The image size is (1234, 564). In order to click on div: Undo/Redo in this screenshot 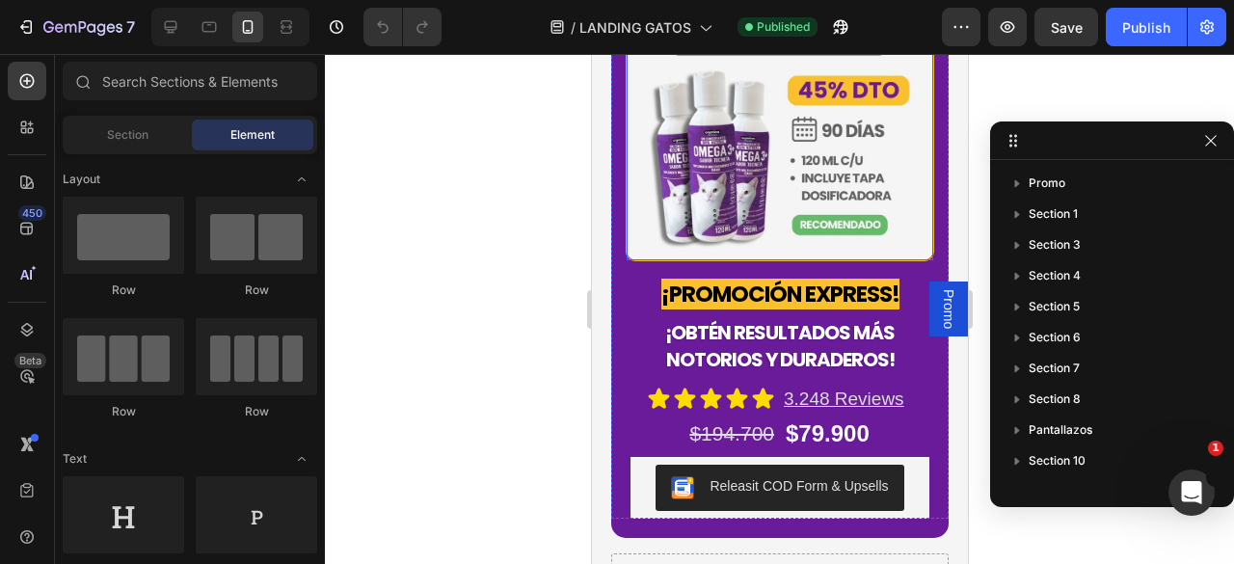, I will do `click(402, 27)`.